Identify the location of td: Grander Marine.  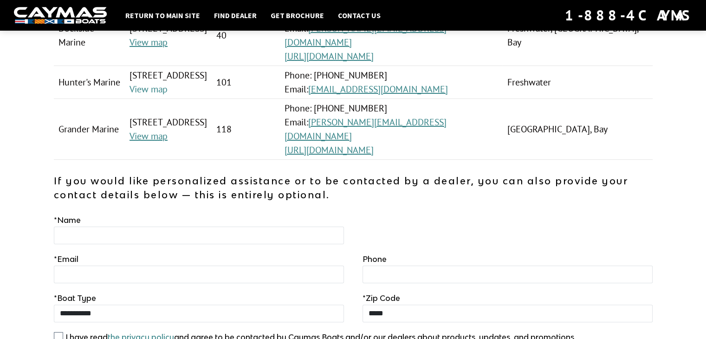
(90, 129).